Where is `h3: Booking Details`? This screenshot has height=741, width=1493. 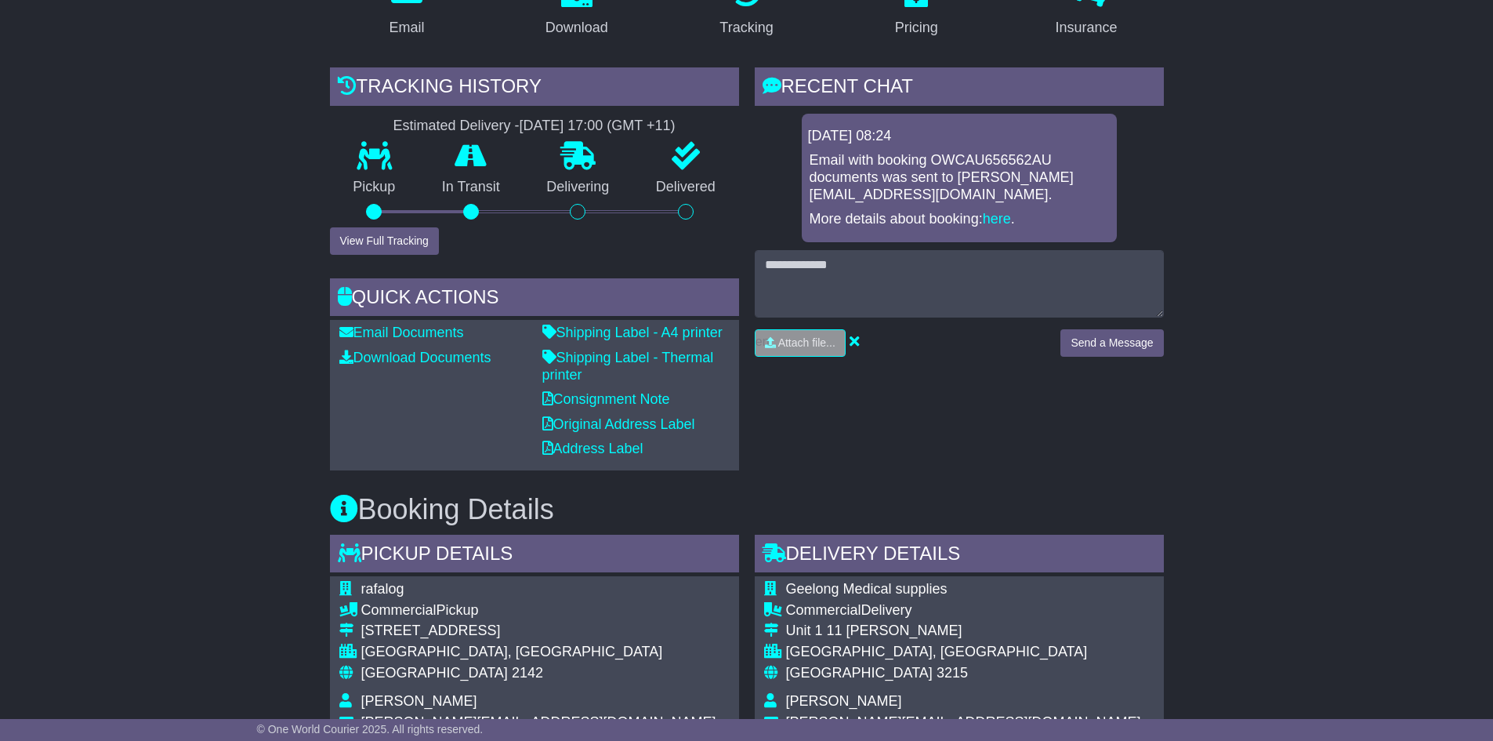
h3: Booking Details is located at coordinates (747, 509).